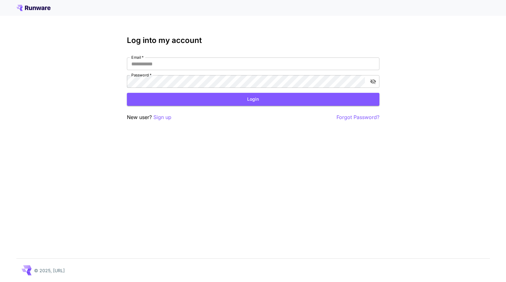 Image resolution: width=506 pixels, height=282 pixels. I want to click on button: toggle password visibility, so click(373, 81).